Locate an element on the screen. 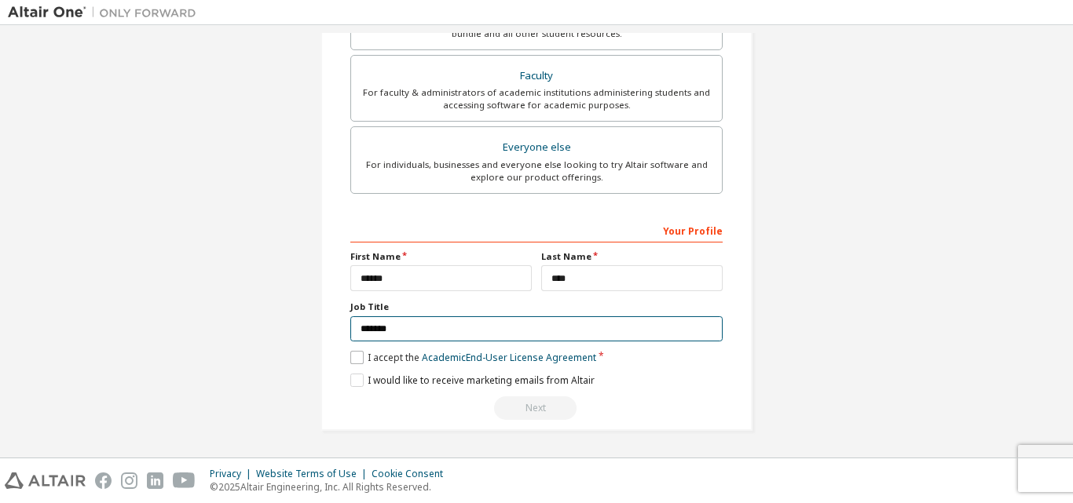 The height and width of the screenshot is (503, 1073). p: © 2025 Altair Engineering, Inc. All Rights Reserved. is located at coordinates (331, 487).